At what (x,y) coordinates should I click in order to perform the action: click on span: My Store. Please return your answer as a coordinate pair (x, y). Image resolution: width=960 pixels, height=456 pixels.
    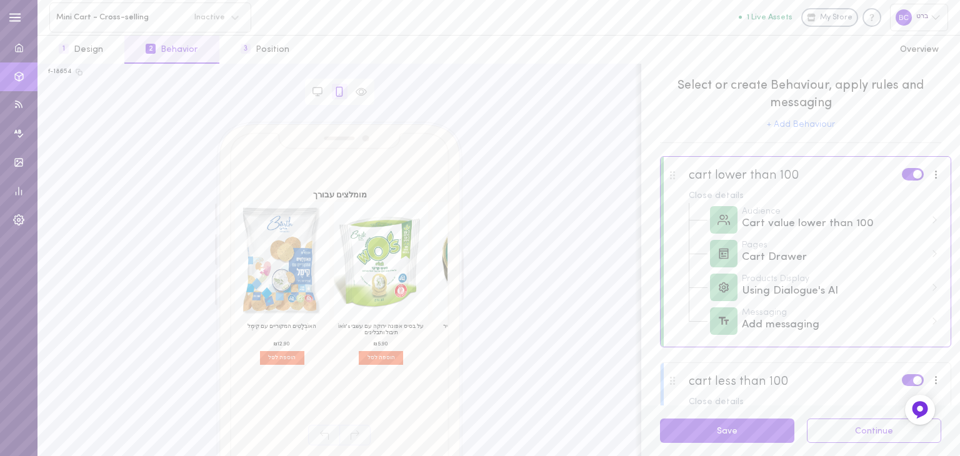
    Looking at the image, I should click on (837, 18).